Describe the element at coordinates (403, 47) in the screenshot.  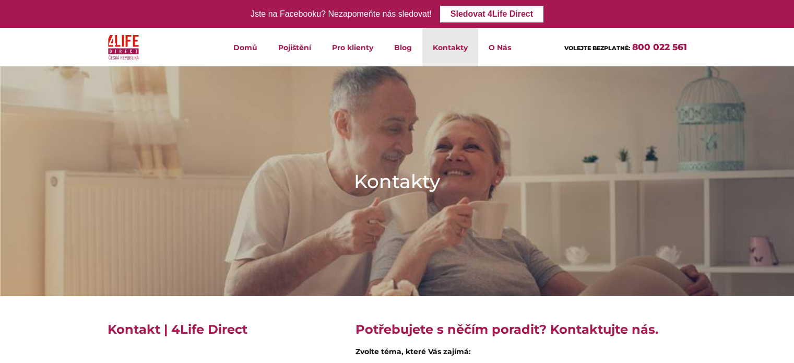
I see `a: Blog` at that location.